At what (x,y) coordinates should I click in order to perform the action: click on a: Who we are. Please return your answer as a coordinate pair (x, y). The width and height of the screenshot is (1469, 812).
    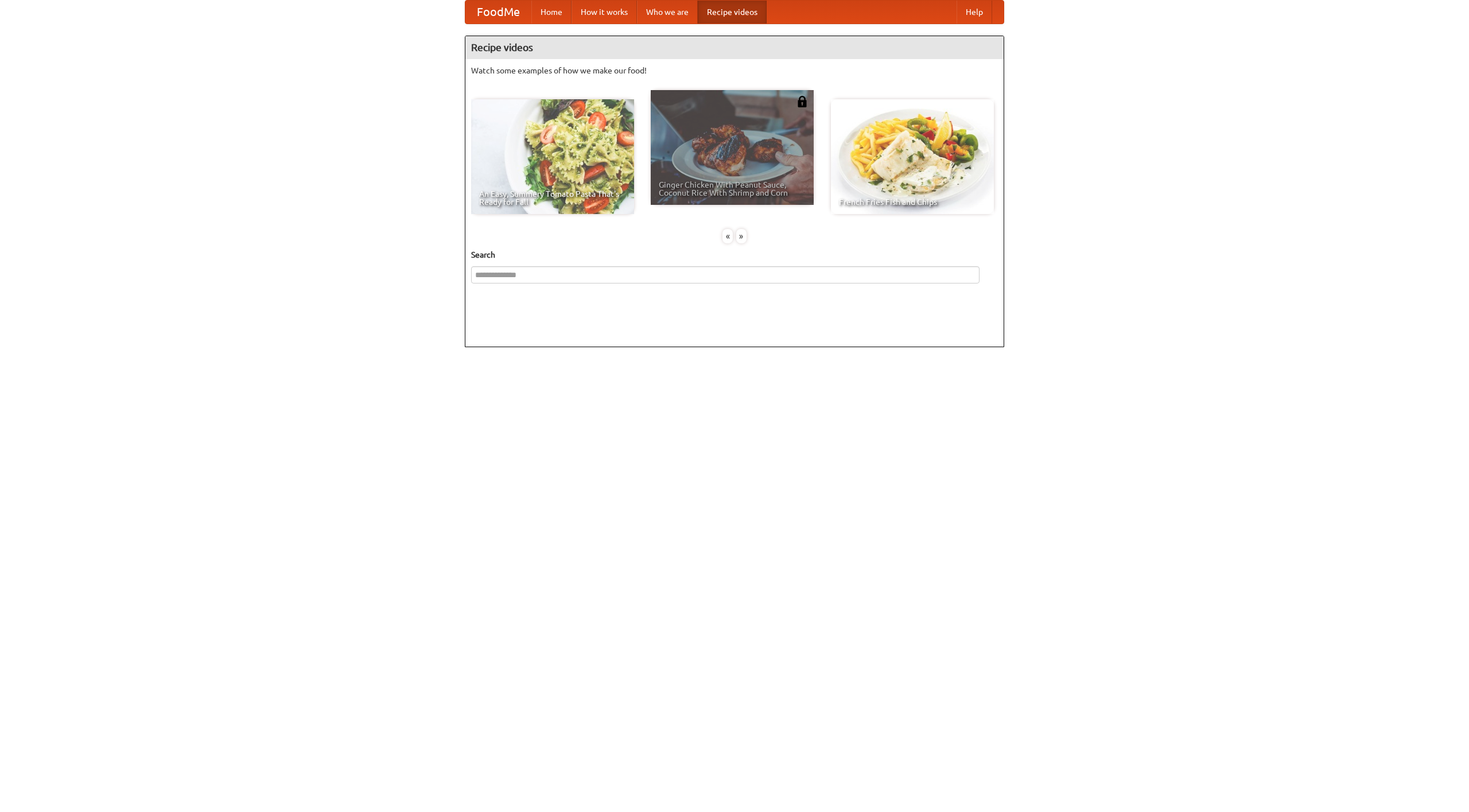
    Looking at the image, I should click on (668, 12).